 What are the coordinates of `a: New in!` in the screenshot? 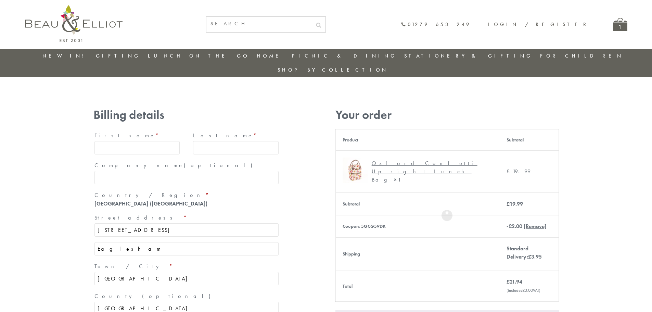 It's located at (65, 56).